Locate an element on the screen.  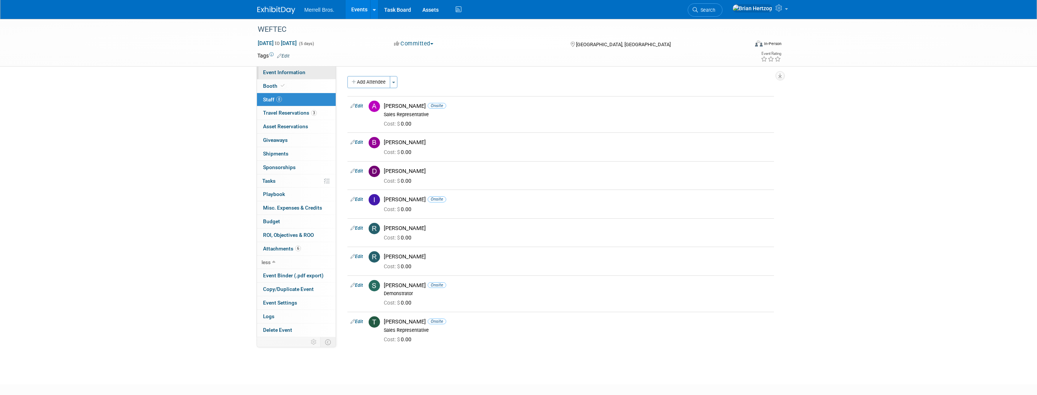
a: Giveaways is located at coordinates (296, 140).